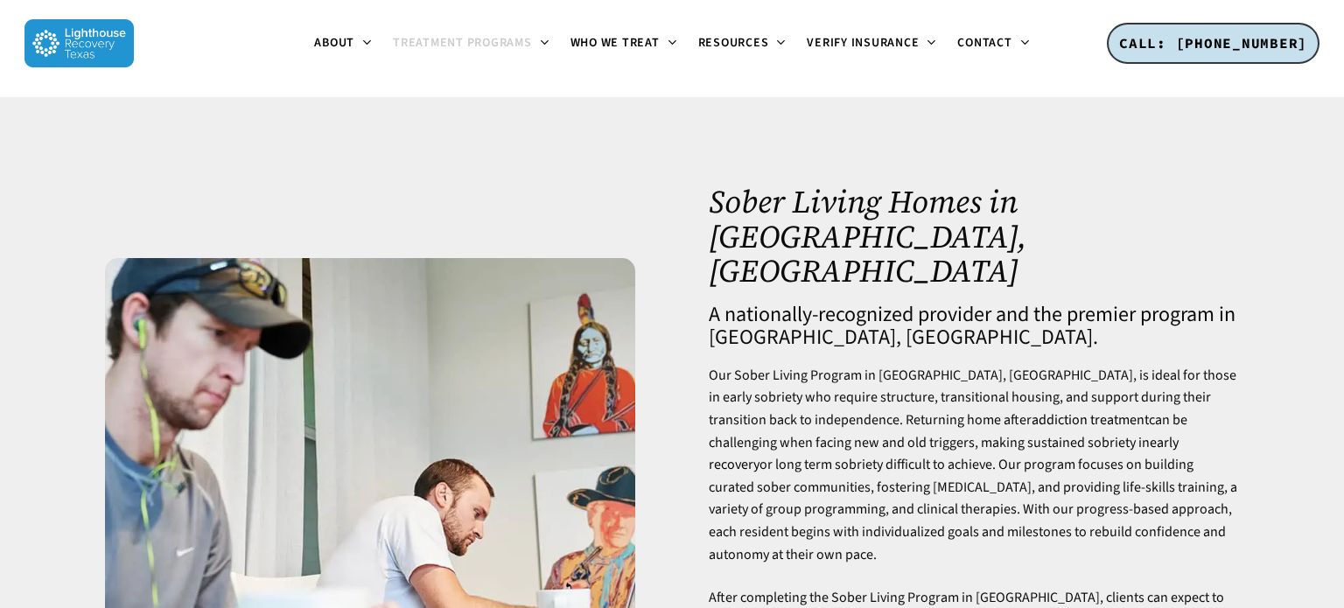 The image size is (1344, 608). What do you see at coordinates (624, 44) in the screenshot?
I see `a: Who We Treat` at bounding box center [624, 44].